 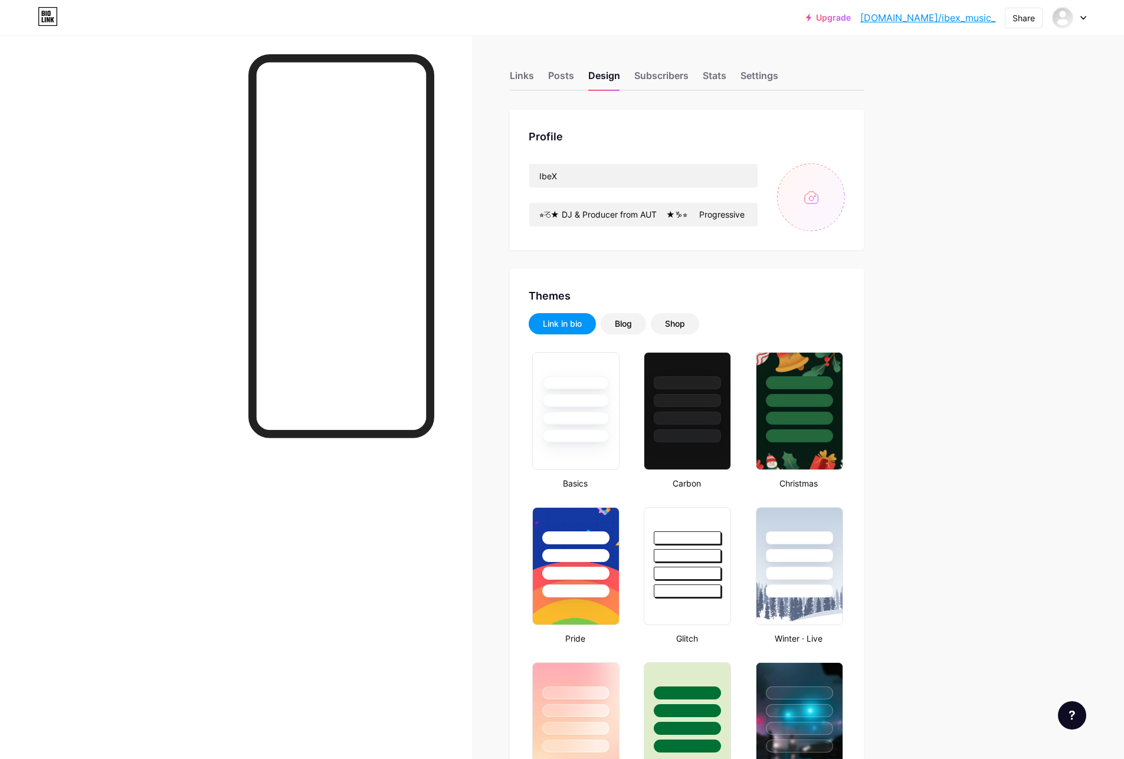 What do you see at coordinates (623, 324) in the screenshot?
I see `div: Blog` at bounding box center [623, 324].